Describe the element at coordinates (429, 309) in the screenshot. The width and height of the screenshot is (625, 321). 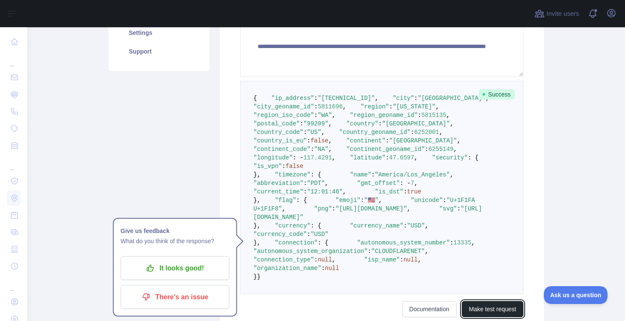
I see `a: Documentation` at that location.